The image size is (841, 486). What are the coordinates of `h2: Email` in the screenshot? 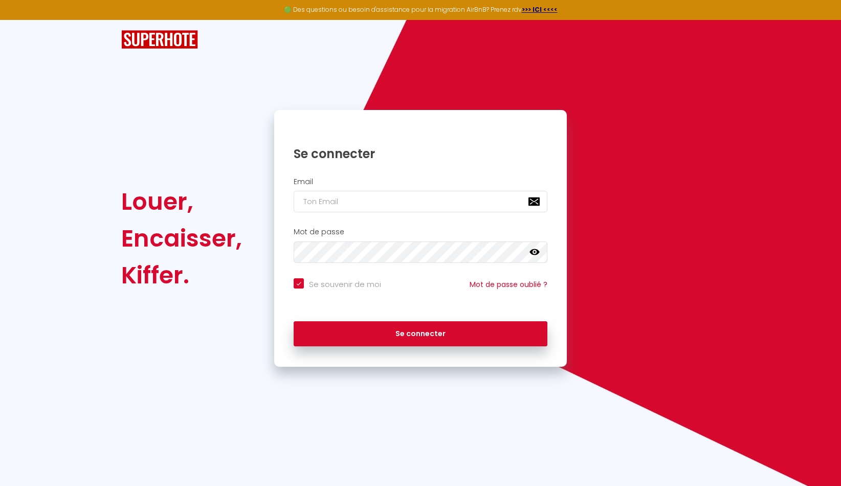 It's located at (420, 182).